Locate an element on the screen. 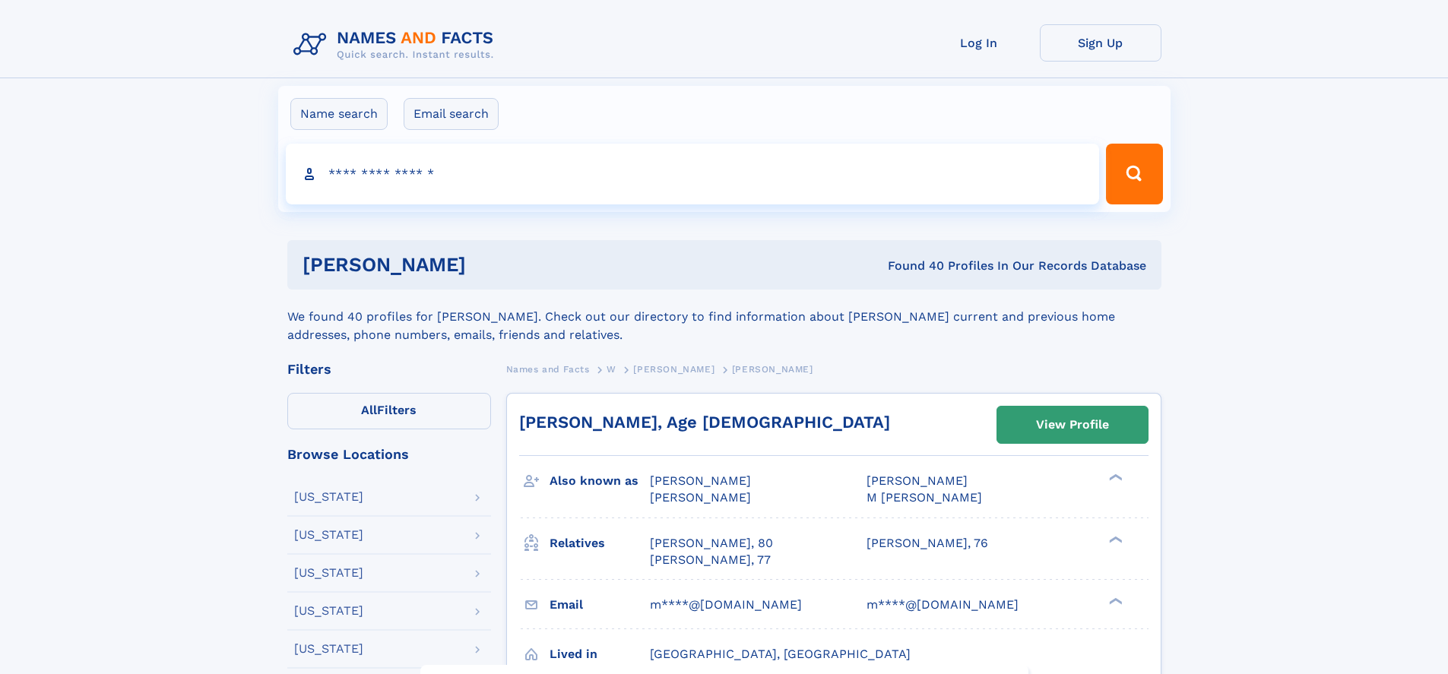 This screenshot has width=1448, height=674. div: Filters is located at coordinates (389, 369).